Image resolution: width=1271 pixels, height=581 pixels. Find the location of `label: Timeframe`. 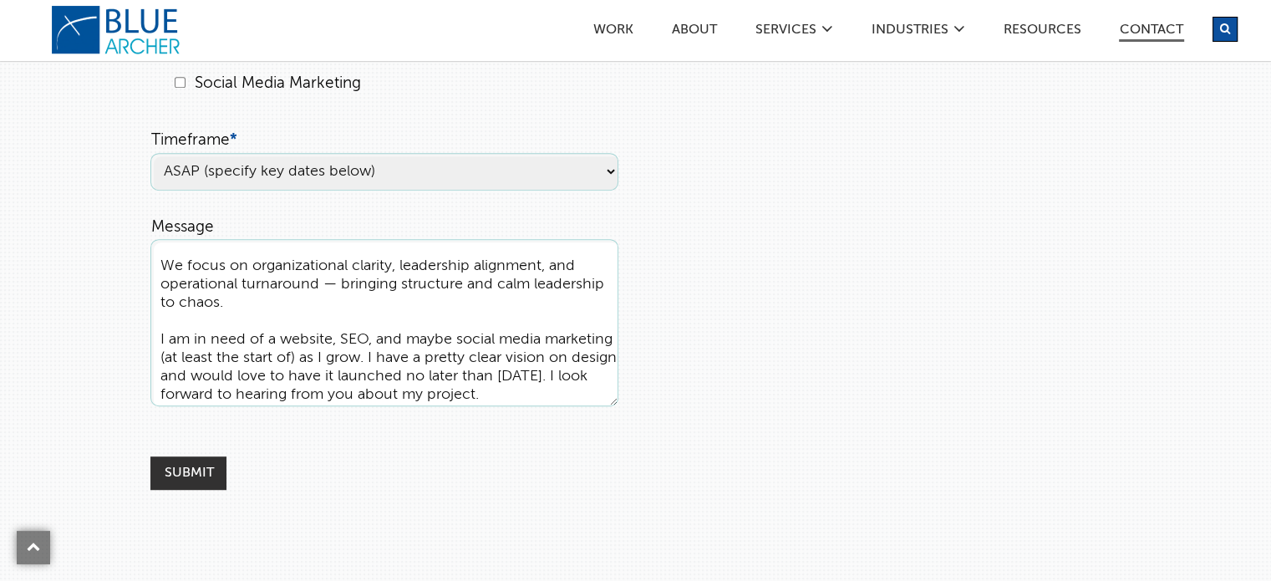

label: Timeframe is located at coordinates (193, 140).